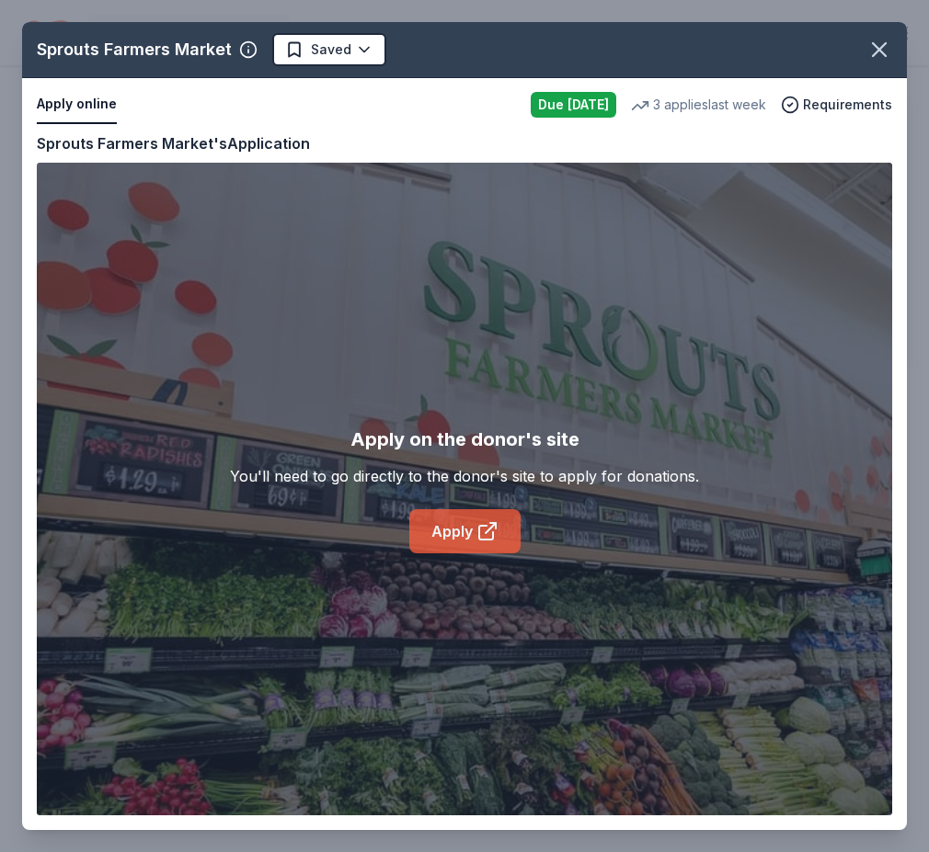  Describe the element at coordinates (698, 105) in the screenshot. I see `div: 3 applies last week` at that location.